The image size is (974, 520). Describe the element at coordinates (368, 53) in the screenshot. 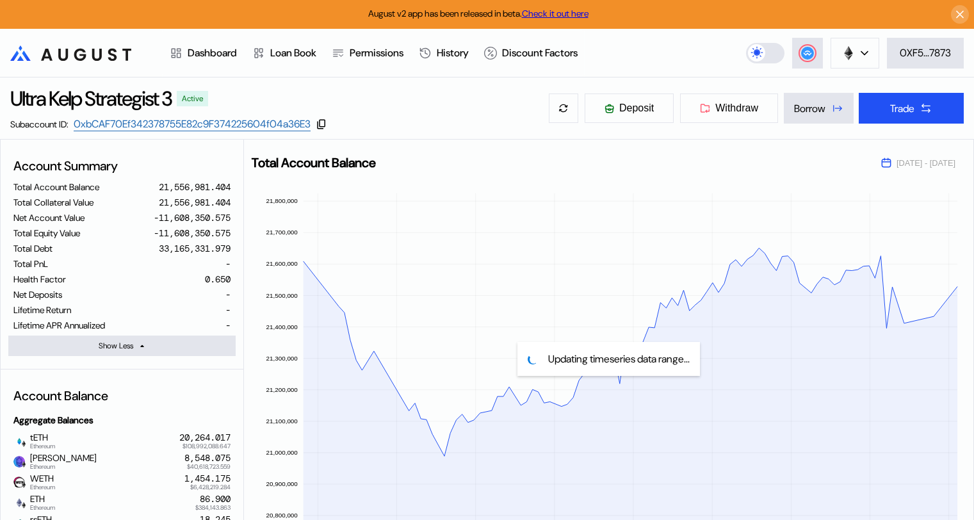

I see `a: Permissions` at that location.